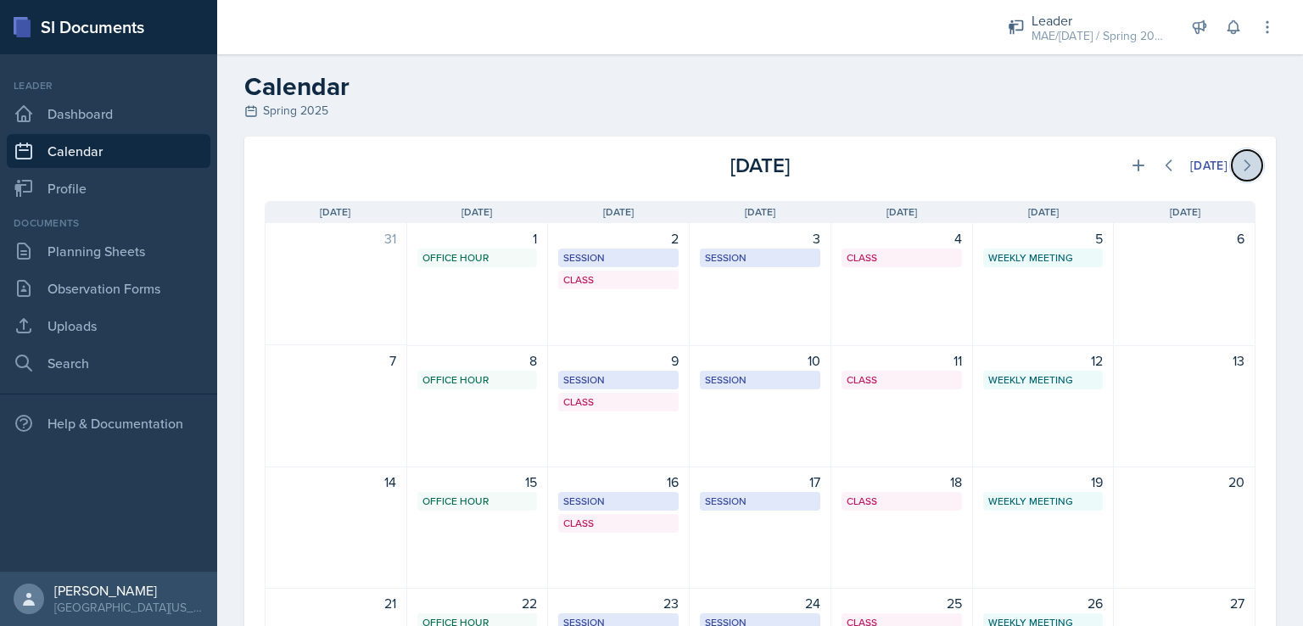 This screenshot has width=1303, height=626. What do you see at coordinates (109, 223) in the screenshot?
I see `div: Documents` at bounding box center [109, 223].